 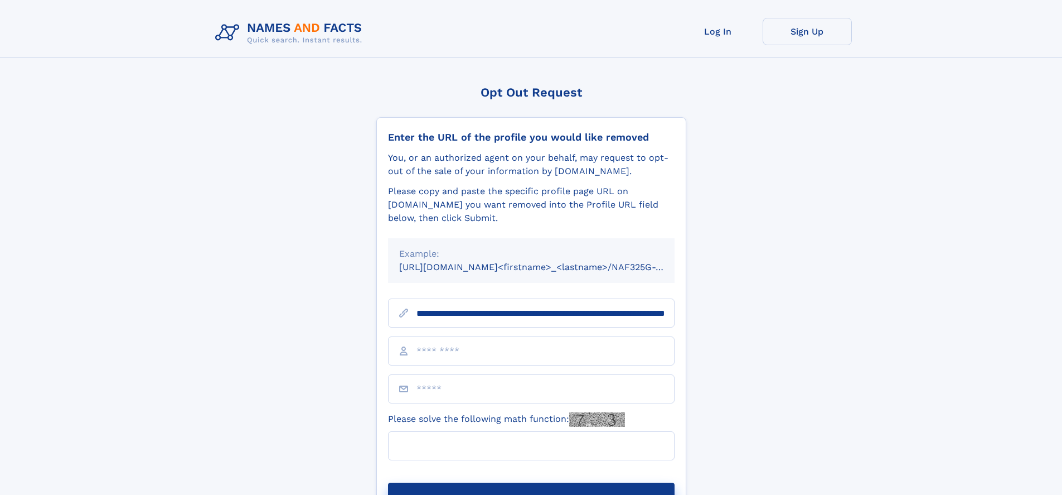 I want to click on div: Opt Out Request, so click(x=531, y=92).